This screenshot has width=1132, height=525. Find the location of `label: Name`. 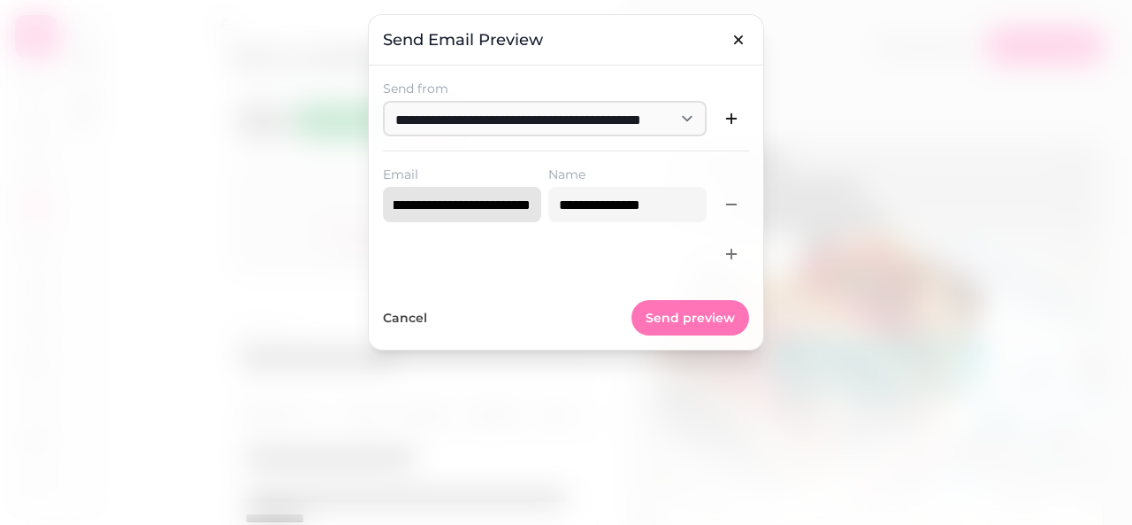

label: Name is located at coordinates (627, 174).